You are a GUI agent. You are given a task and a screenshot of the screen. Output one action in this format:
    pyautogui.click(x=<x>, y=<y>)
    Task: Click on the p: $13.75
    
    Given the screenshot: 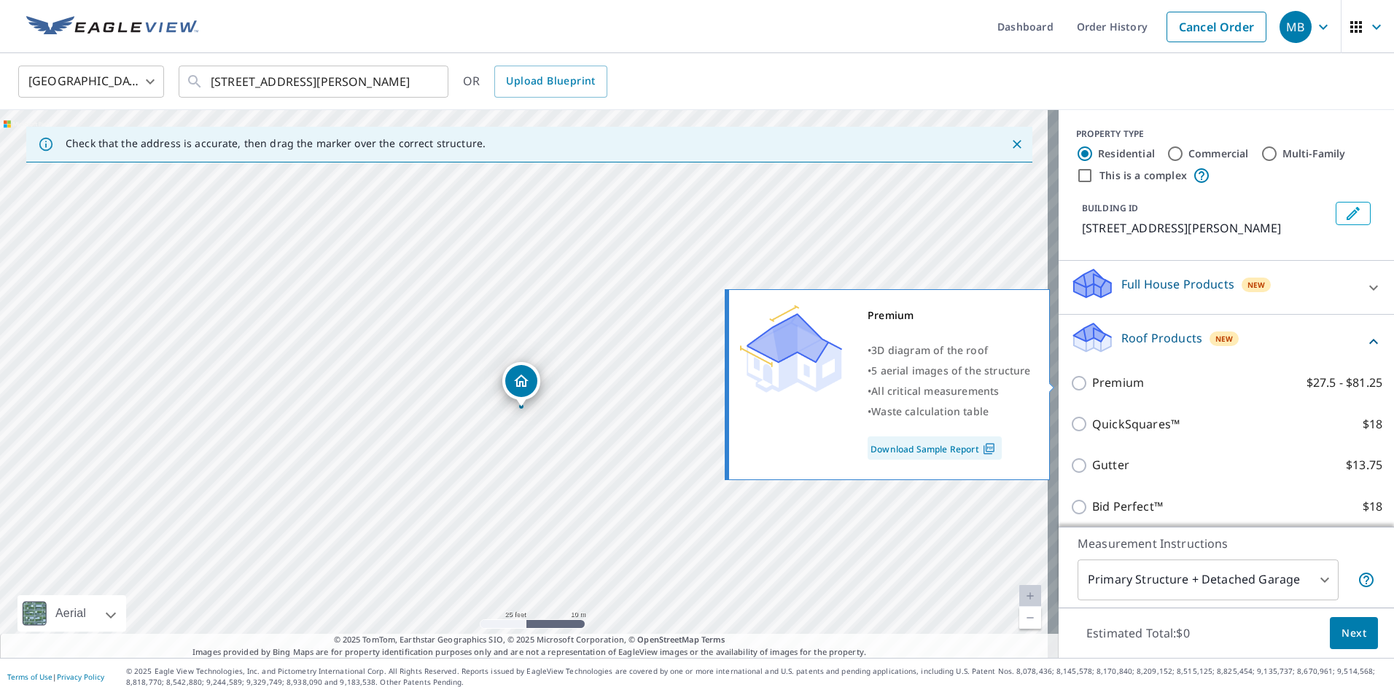 What is the action you would take?
    pyautogui.click(x=1364, y=465)
    